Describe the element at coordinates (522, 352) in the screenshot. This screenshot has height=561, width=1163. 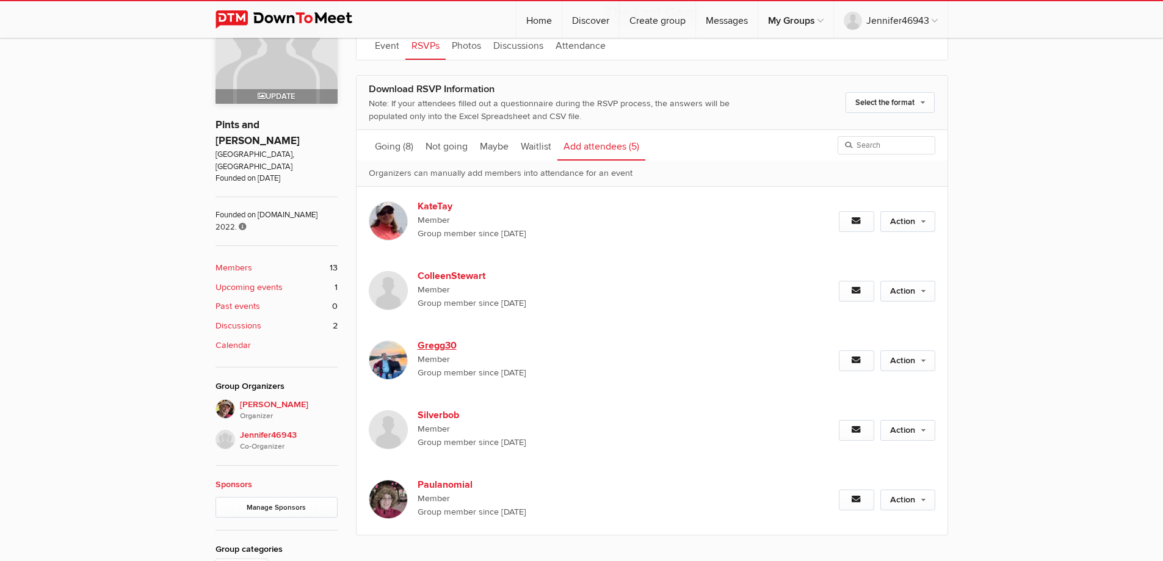
I see `a: Gregg30 Member` at that location.